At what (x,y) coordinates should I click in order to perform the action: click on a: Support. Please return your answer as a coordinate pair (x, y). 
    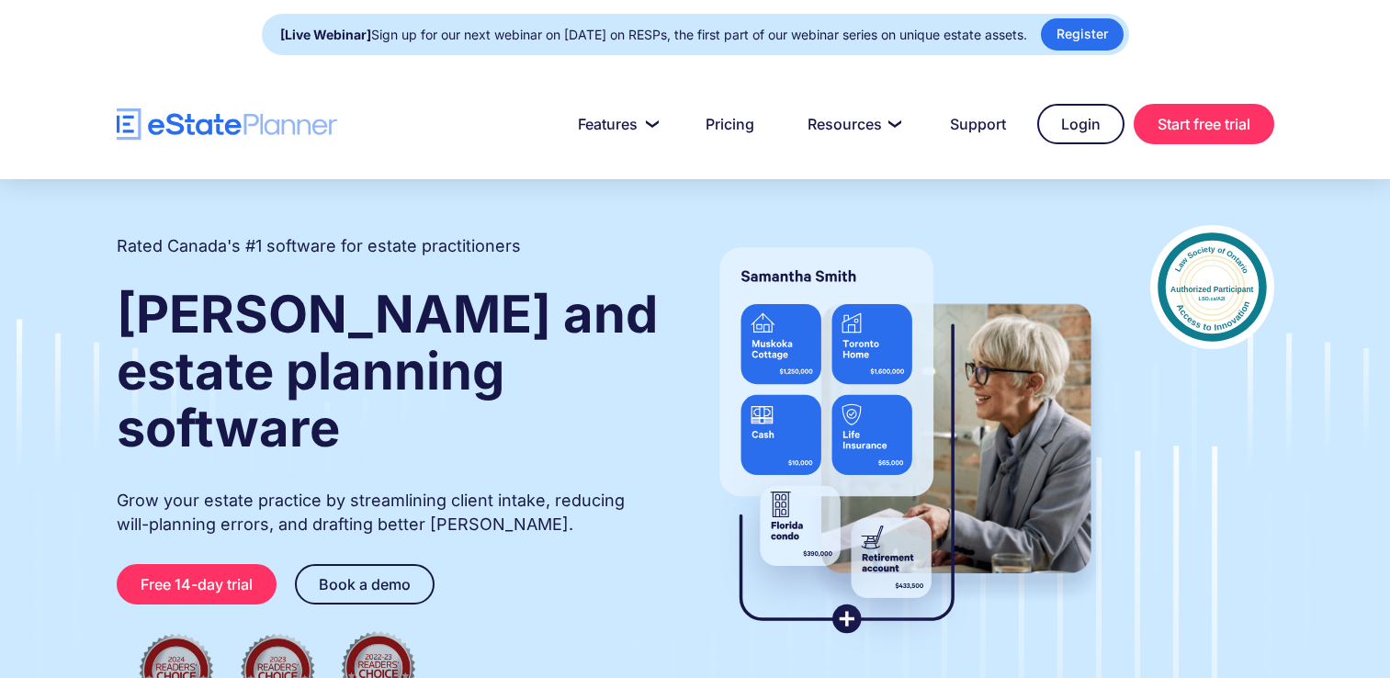
    Looking at the image, I should click on (977, 124).